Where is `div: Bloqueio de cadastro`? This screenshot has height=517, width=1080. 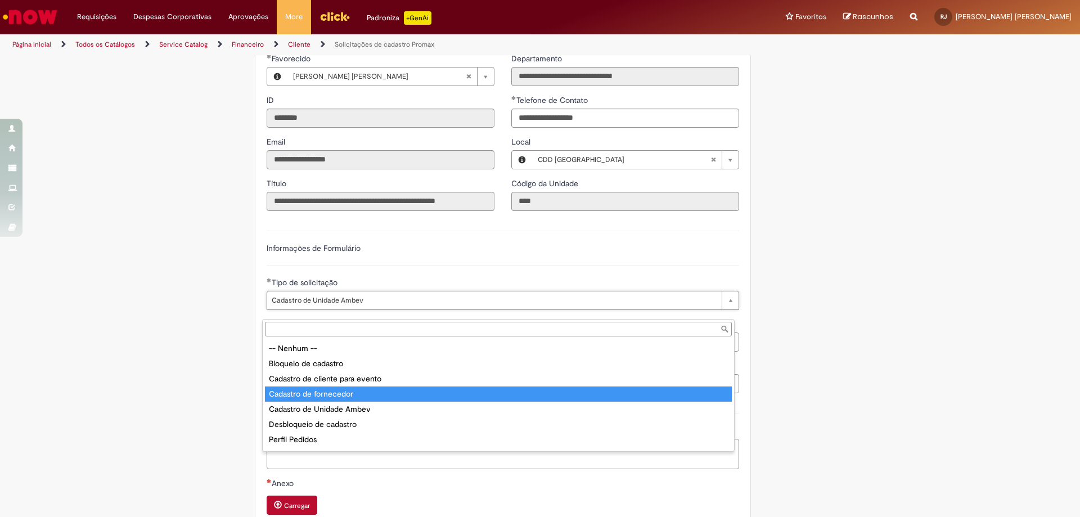 div: Bloqueio de cadastro is located at coordinates (498, 363).